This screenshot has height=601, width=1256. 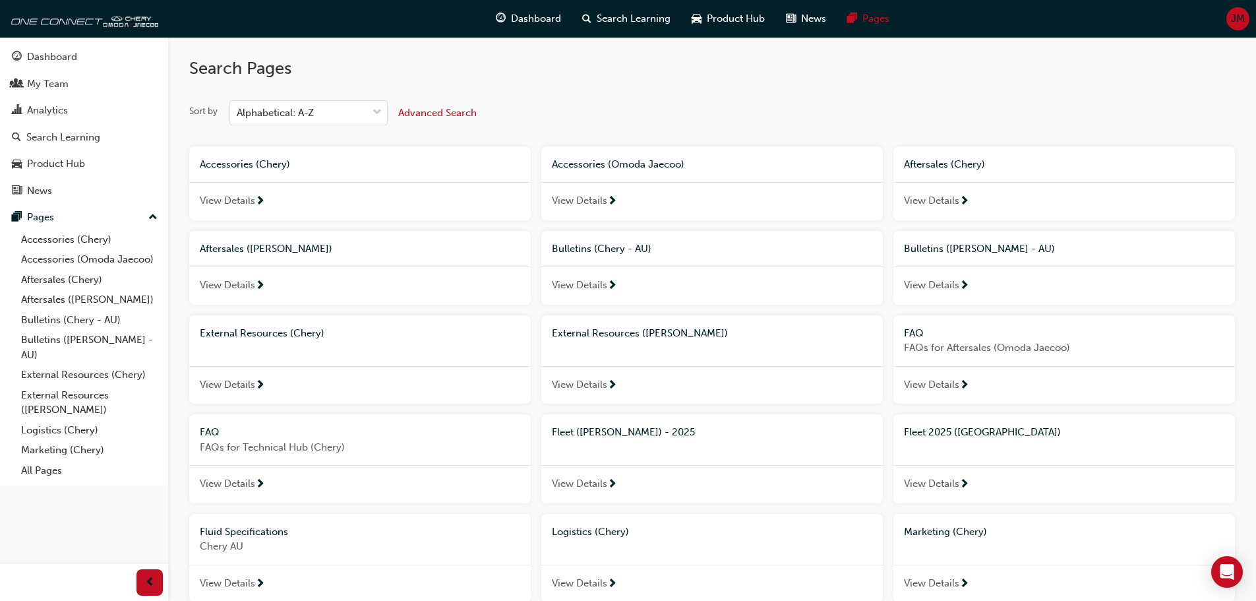 What do you see at coordinates (84, 57) in the screenshot?
I see `a: Dashboard` at bounding box center [84, 57].